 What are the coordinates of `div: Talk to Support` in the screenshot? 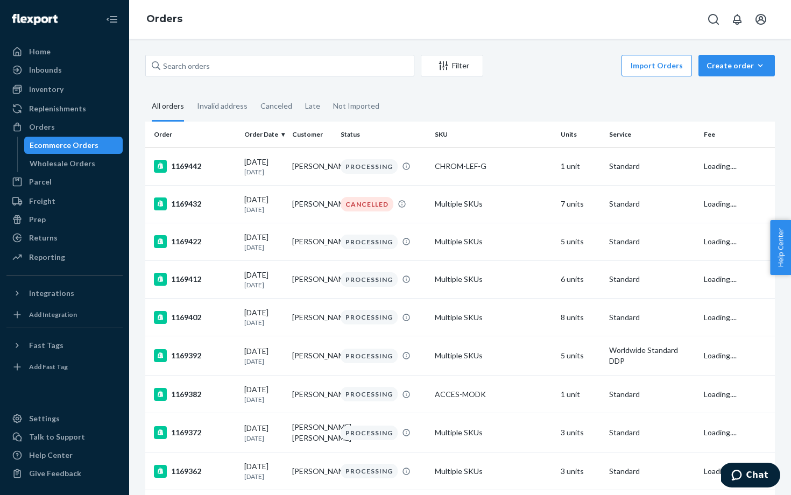 It's located at (57, 437).